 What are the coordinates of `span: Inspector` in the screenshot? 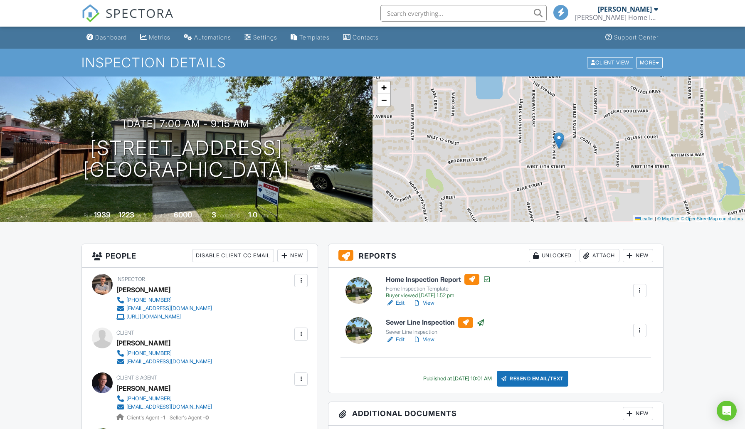 It's located at (131, 279).